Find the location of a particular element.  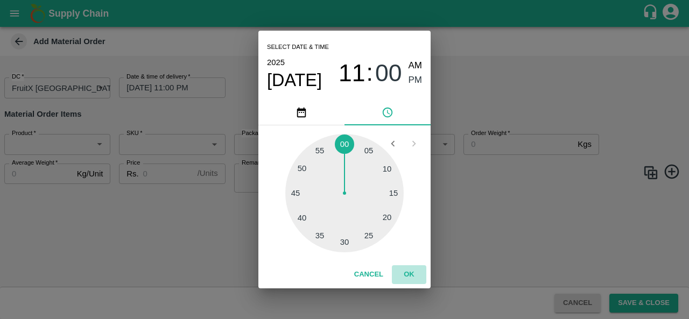

span: AM is located at coordinates (416, 66).